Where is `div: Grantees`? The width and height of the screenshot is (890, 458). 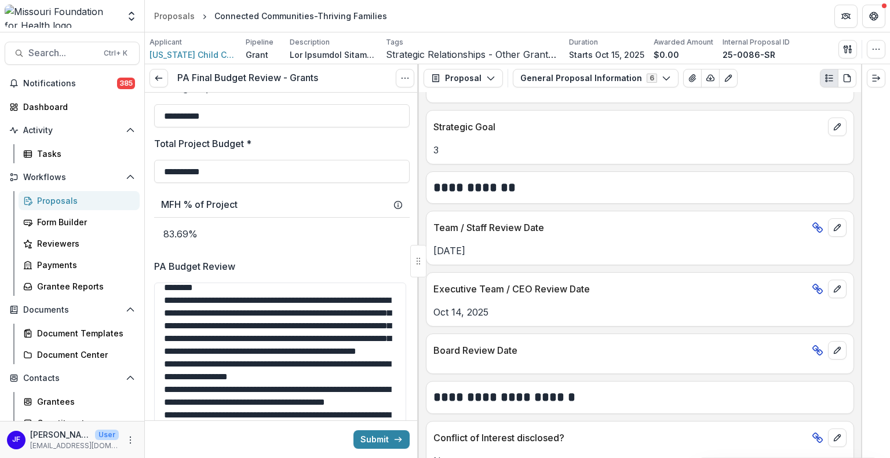
div: Grantees is located at coordinates (83, 401).